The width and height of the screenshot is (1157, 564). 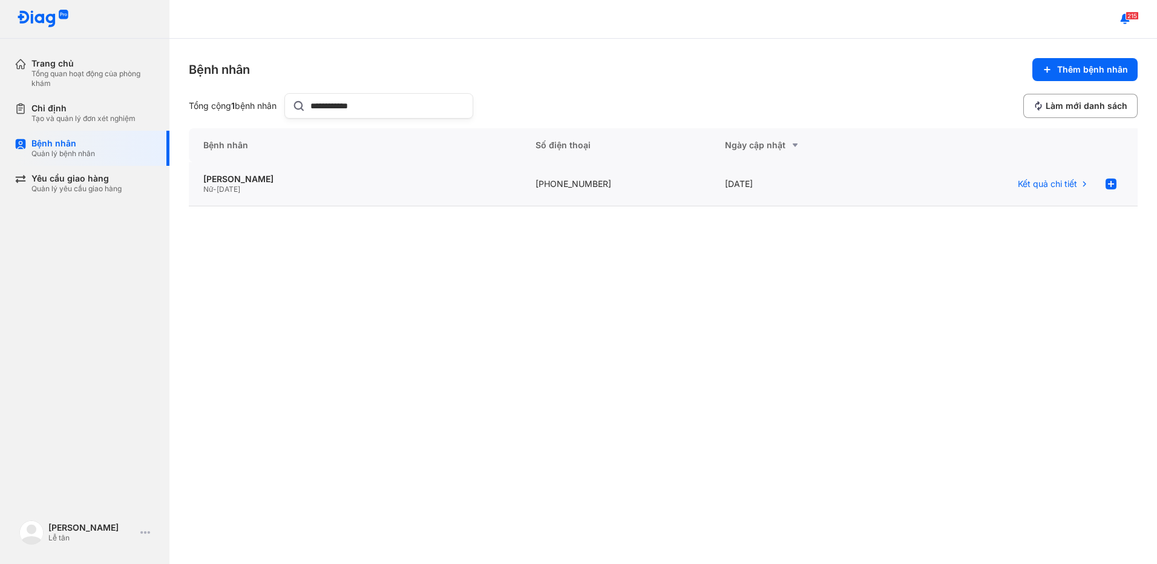 What do you see at coordinates (1132, 16) in the screenshot?
I see `span: 215` at bounding box center [1132, 16].